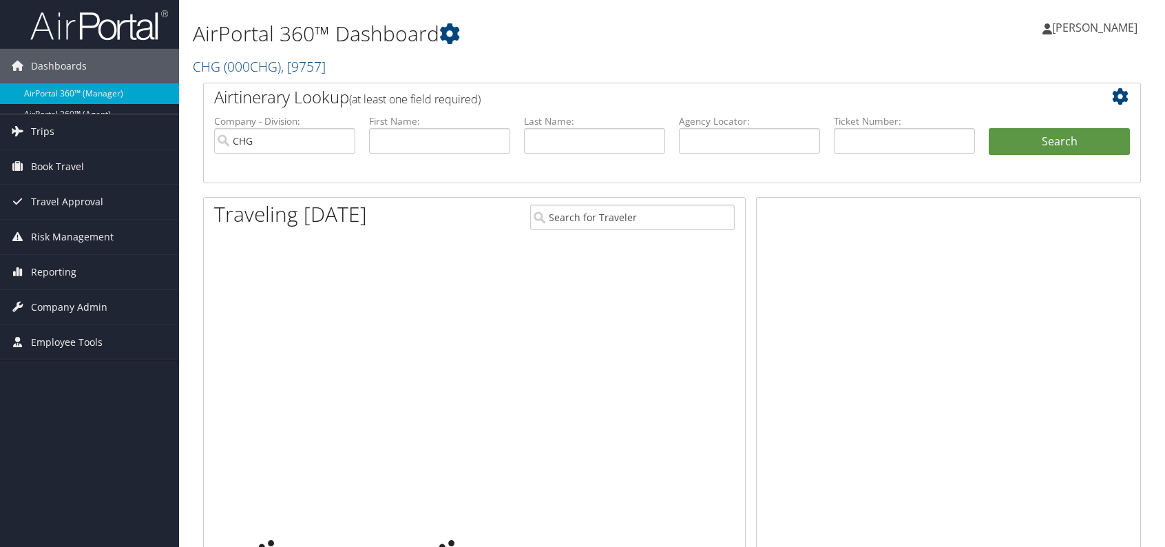 The height and width of the screenshot is (547, 1165). Describe the element at coordinates (67, 202) in the screenshot. I see `span: Travel Approval` at that location.